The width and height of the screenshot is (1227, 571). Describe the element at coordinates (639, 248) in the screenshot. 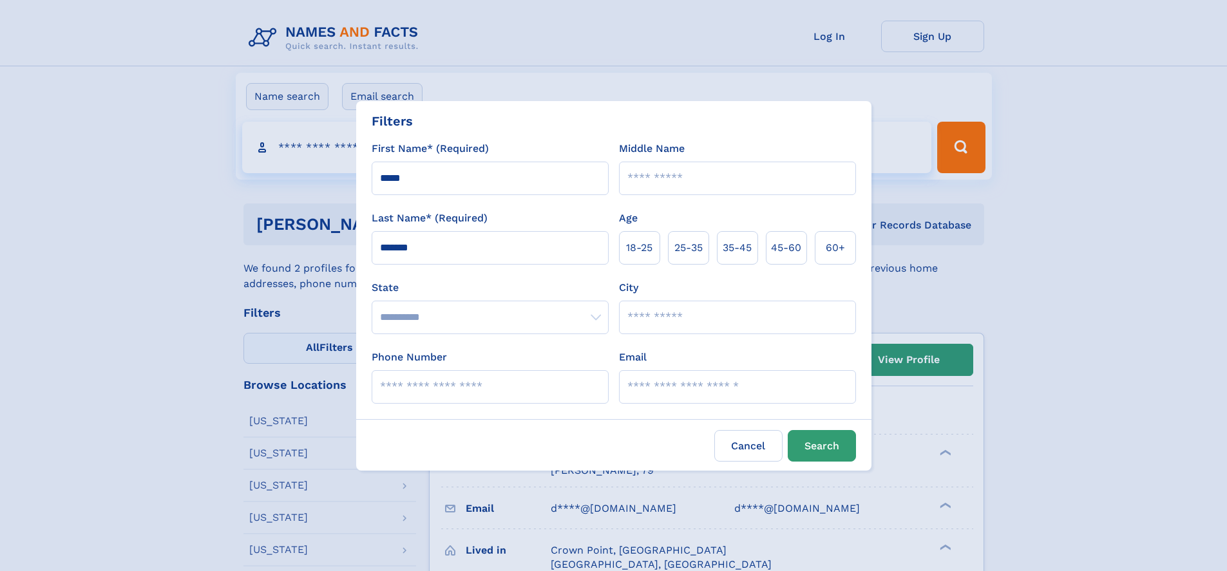

I see `span: 18‑25` at that location.